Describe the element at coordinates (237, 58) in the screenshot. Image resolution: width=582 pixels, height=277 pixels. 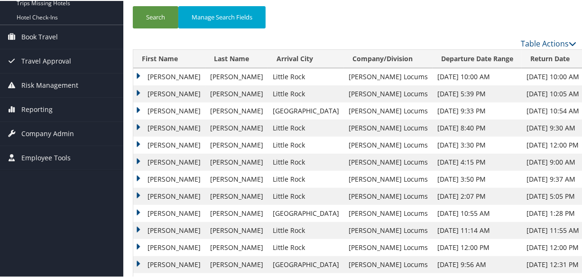
I see `th: Last Name: activate to sort column ascending` at that location.